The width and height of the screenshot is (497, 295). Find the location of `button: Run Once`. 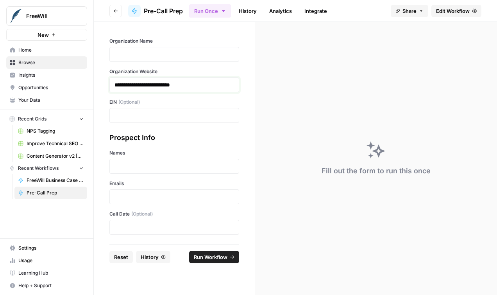

button: Run Once is located at coordinates (210, 11).